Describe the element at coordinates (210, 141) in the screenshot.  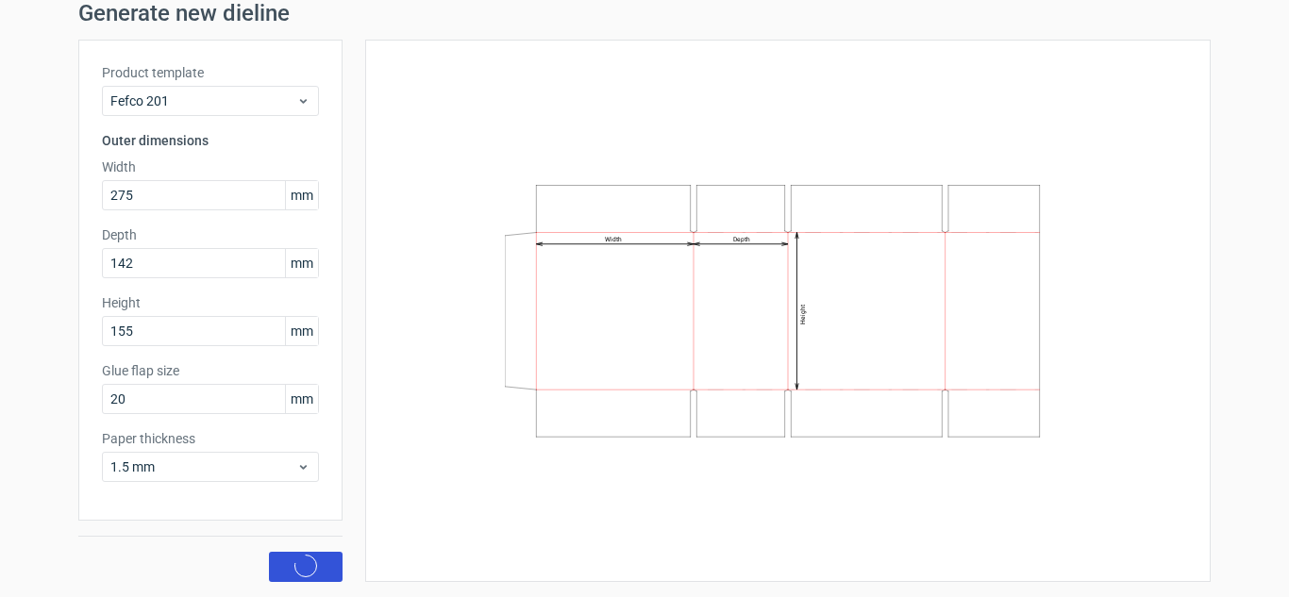
I see `h3: Outer dimensions` at that location.